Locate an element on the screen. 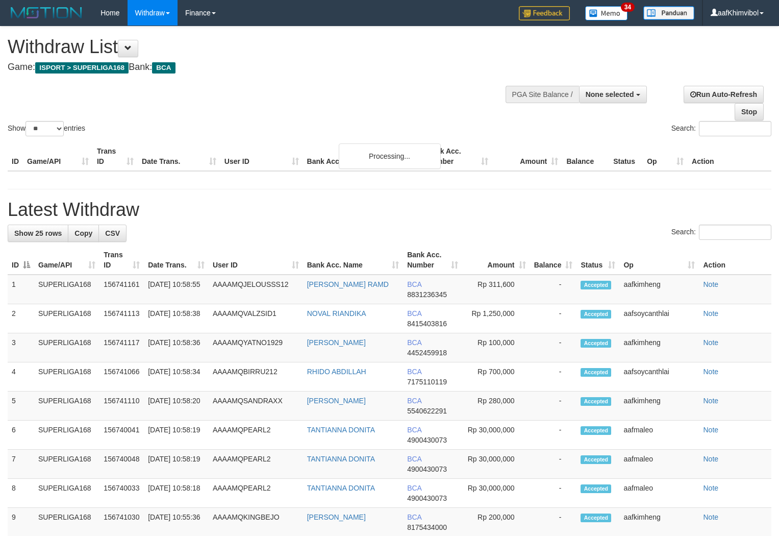 The height and width of the screenshot is (536, 779). span: CSV is located at coordinates (112, 233).